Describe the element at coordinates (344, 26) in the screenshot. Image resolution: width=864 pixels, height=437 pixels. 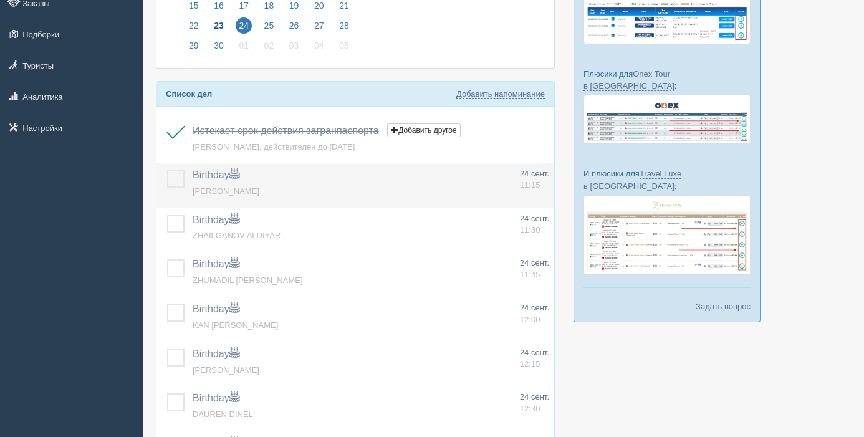
I see `span: 28` at that location.